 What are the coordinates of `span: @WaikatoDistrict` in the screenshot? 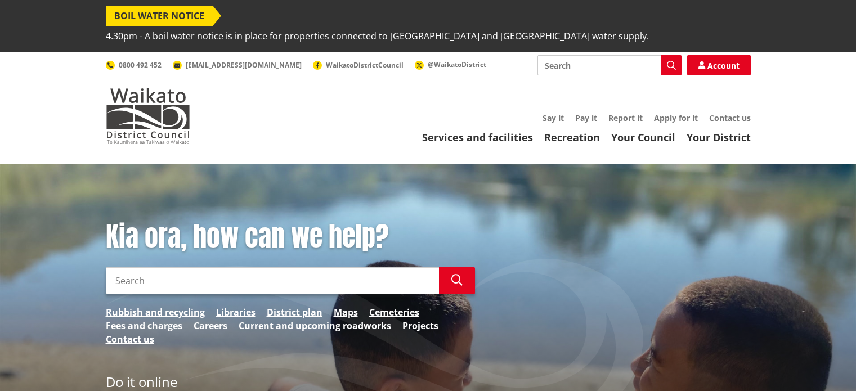 It's located at (457, 64).